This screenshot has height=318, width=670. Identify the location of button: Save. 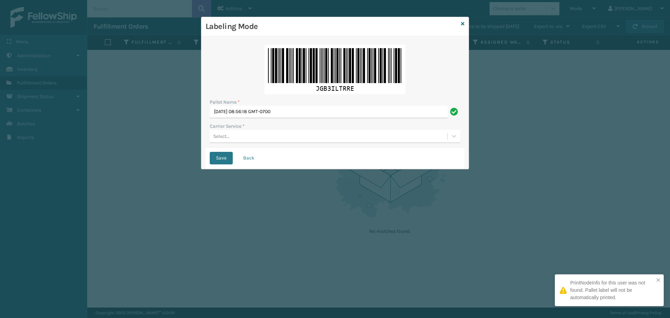
(221, 158).